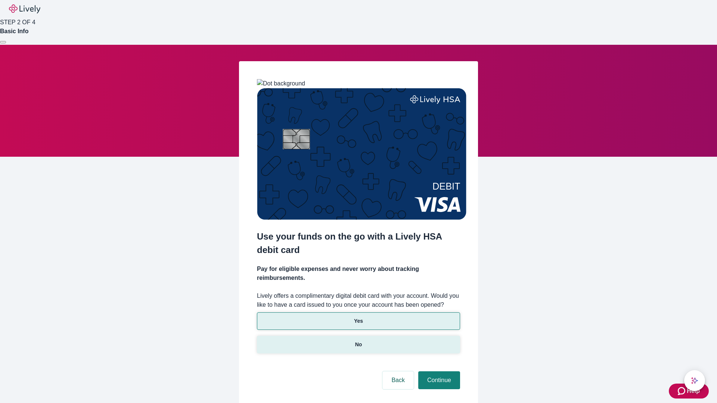 The height and width of the screenshot is (403, 717). I want to click on h2: Use your funds on the go with a Lively HSA debit card, so click(358, 243).